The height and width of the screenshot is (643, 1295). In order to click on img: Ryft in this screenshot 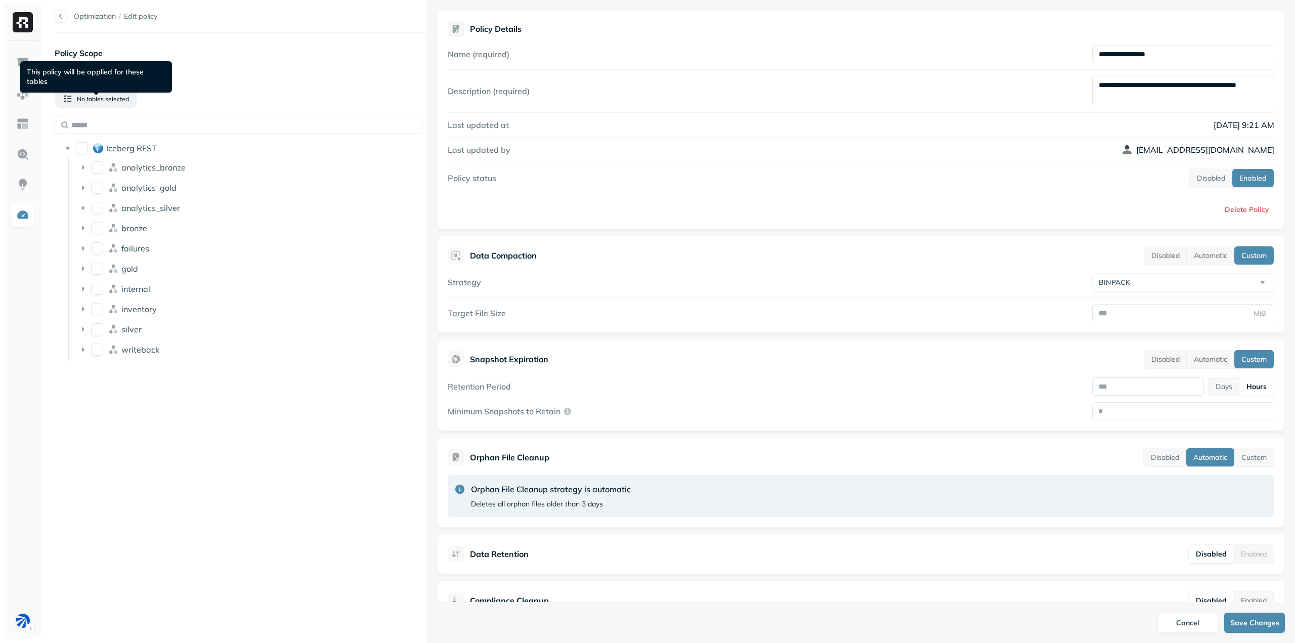, I will do `click(23, 22)`.